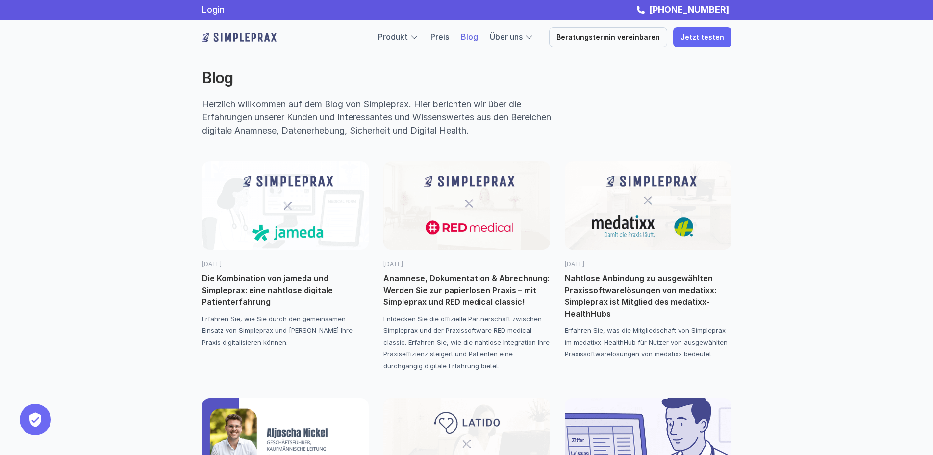  I want to click on p: Nahtlose Anbindung zu ausgewählten Praxissoftwarelösungen von medatixx: Simpleprax ist Mitglied d..., so click(648, 296).